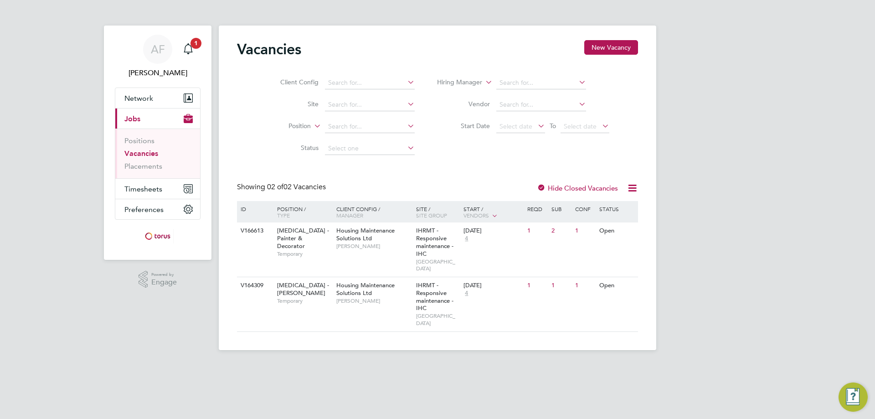  I want to click on span: 02 of, so click(275, 187).